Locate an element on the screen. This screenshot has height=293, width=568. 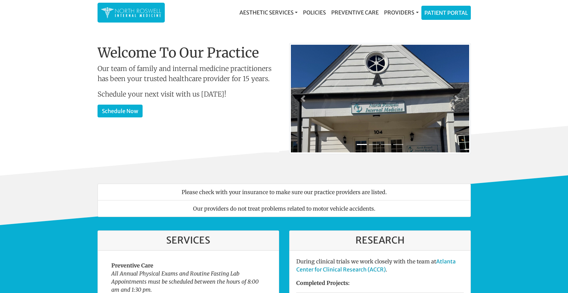
a: Schedule Now is located at coordinates (120, 111).